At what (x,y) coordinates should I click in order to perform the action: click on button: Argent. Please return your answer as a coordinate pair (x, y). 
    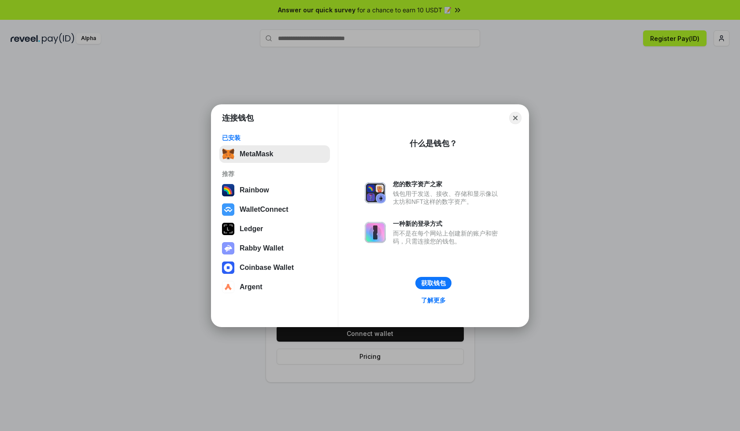
    Looking at the image, I should click on (274, 287).